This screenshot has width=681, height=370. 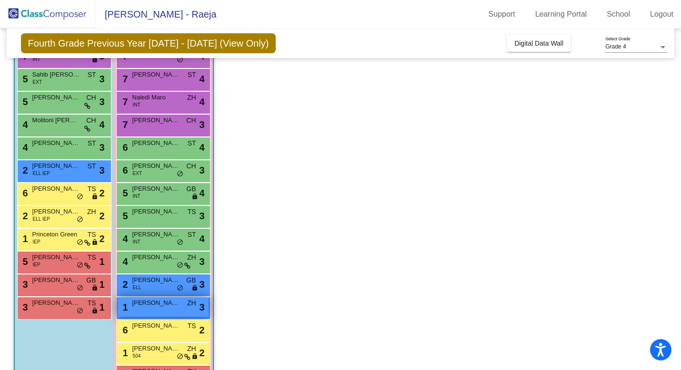 What do you see at coordinates (615, 47) in the screenshot?
I see `span: Grade 4` at bounding box center [615, 47].